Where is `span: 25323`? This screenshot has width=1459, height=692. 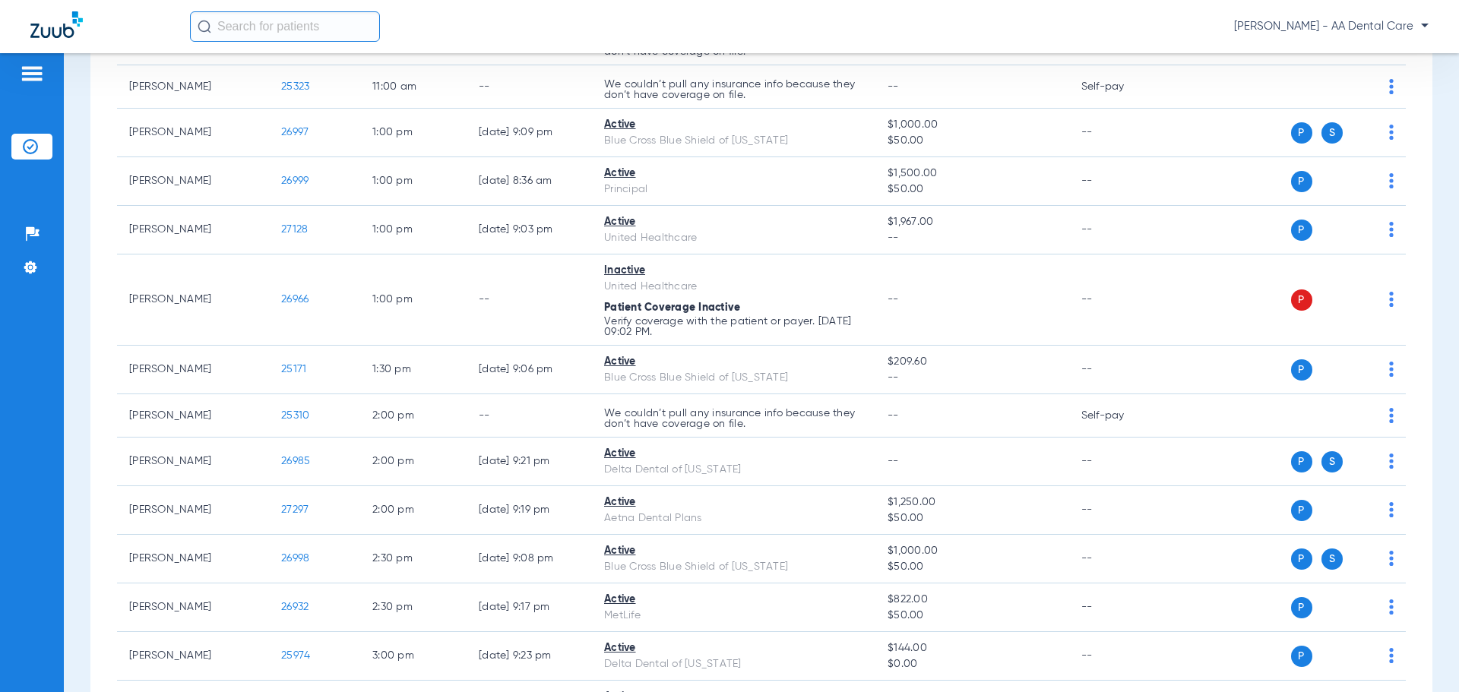
span: 25323 is located at coordinates (295, 87).